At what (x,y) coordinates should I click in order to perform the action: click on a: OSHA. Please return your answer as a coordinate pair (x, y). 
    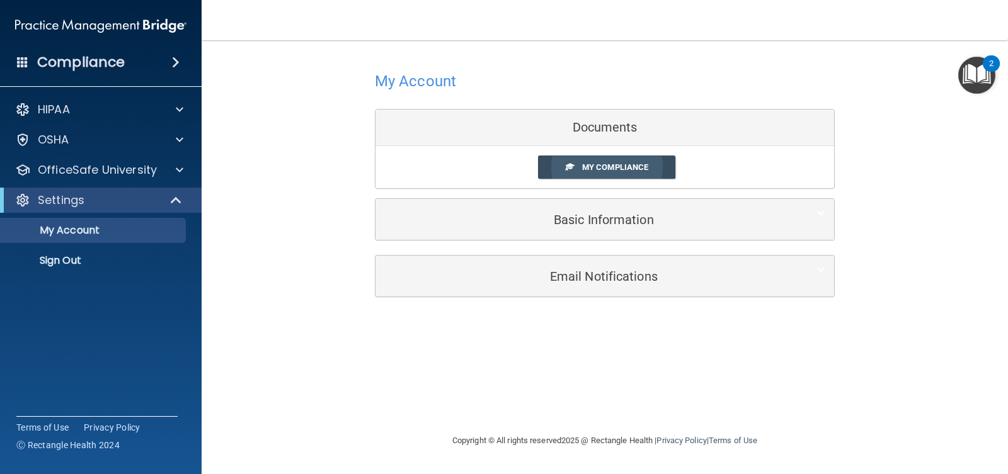
    Looking at the image, I should click on (99, 140).